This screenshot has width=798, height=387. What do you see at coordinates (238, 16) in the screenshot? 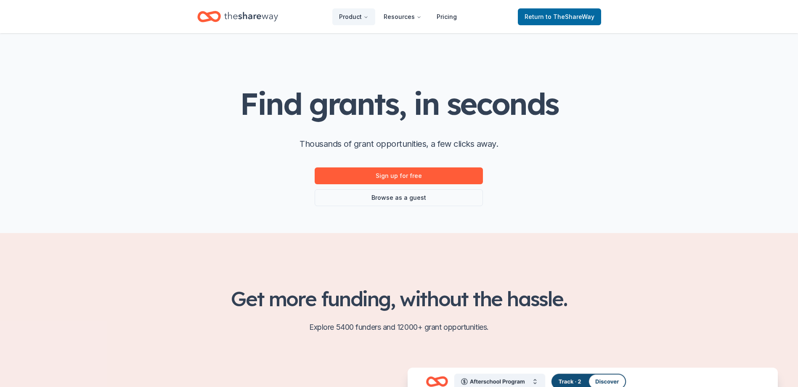
I see `a: Home` at bounding box center [238, 16].